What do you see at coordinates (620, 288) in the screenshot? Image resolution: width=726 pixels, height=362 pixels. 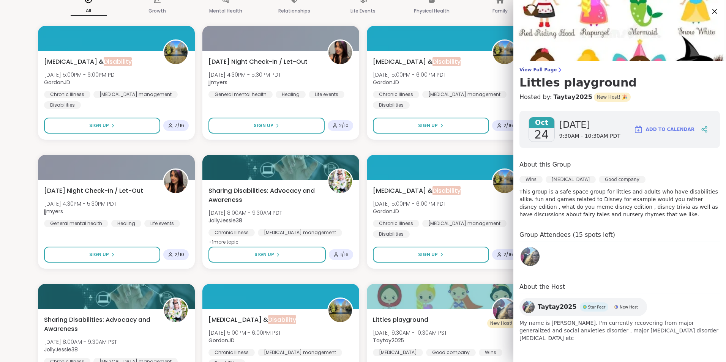 I see `h4: About the Host` at bounding box center [620, 288].